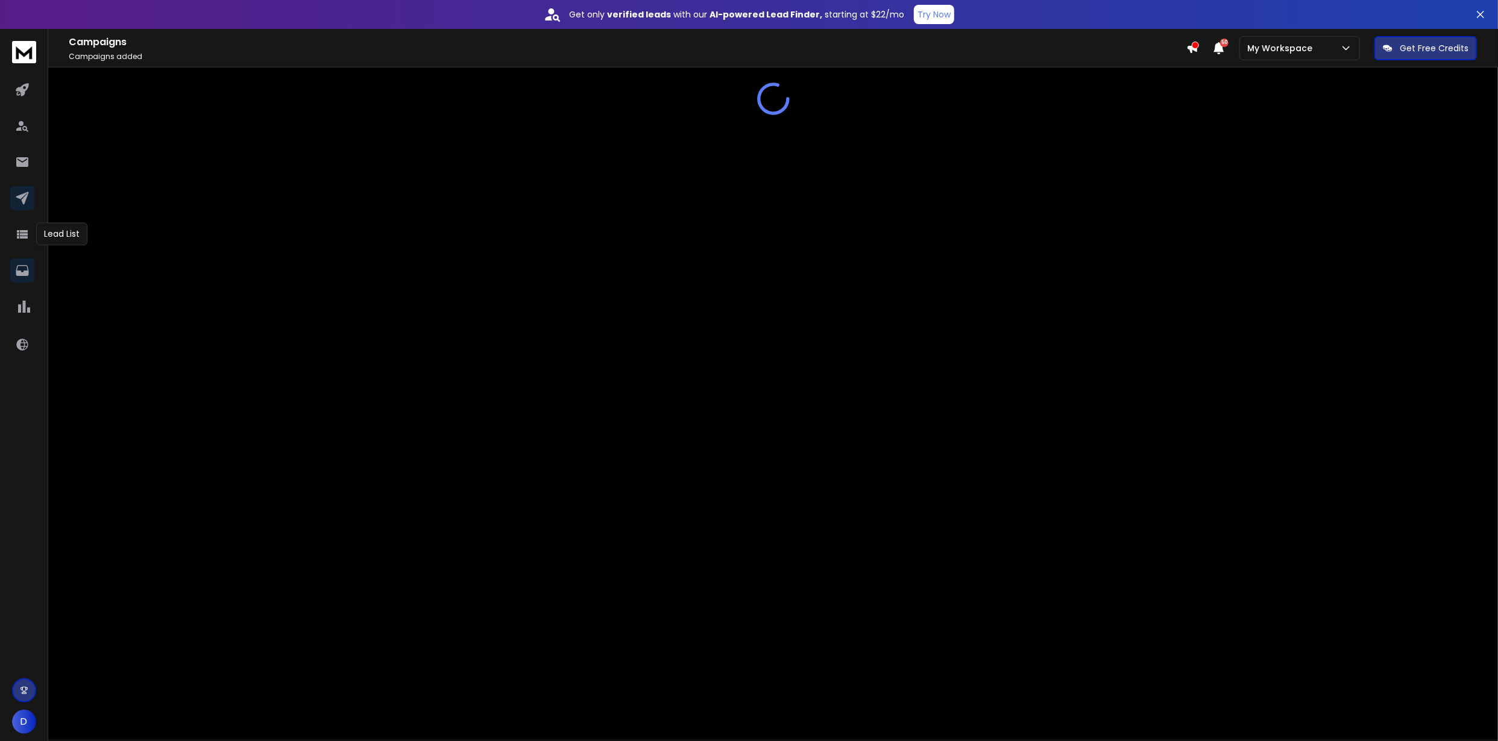 This screenshot has width=1498, height=741. I want to click on p: Get only with our starting at $22/mo, so click(736, 14).